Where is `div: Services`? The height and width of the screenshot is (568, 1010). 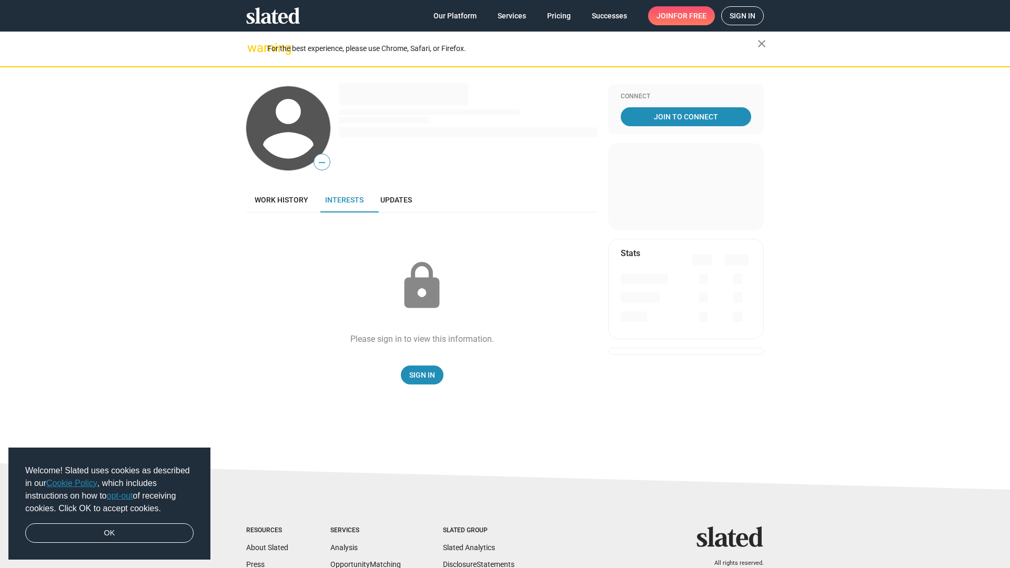 div: Services is located at coordinates (366, 531).